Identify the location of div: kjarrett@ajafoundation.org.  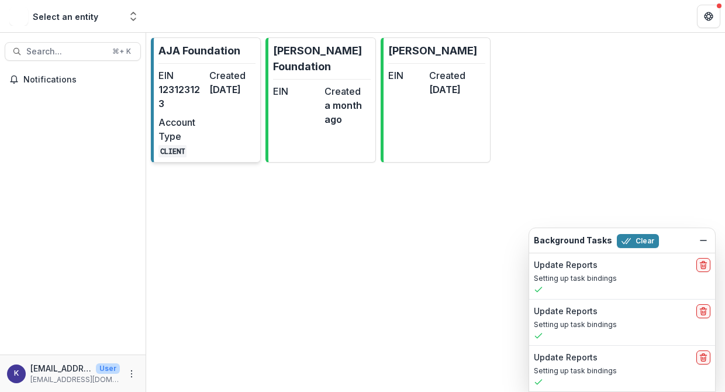
(16, 373).